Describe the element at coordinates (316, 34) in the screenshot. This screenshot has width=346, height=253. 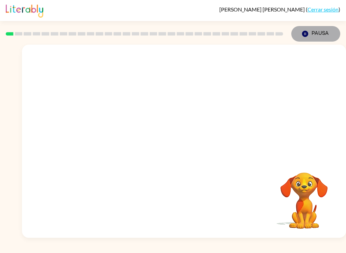
I see `button: Pausa` at that location.